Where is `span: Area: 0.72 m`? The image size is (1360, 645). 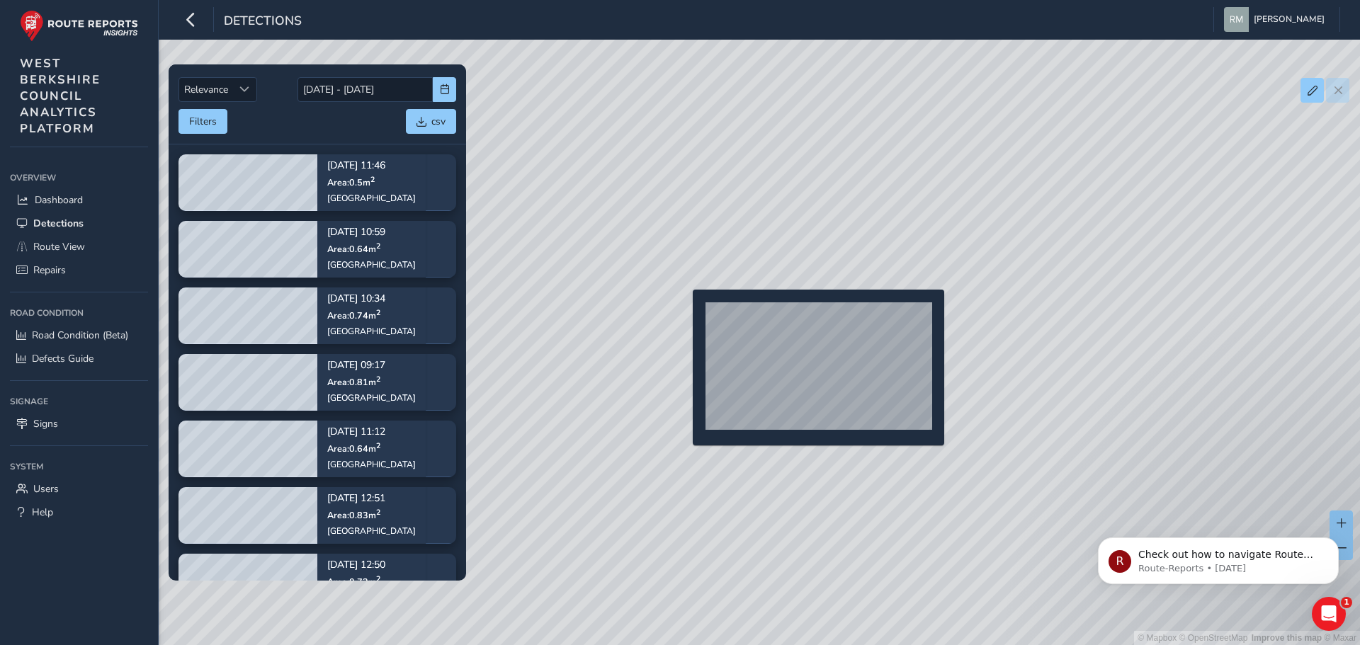 span: Area: 0.72 m is located at coordinates (353, 581).